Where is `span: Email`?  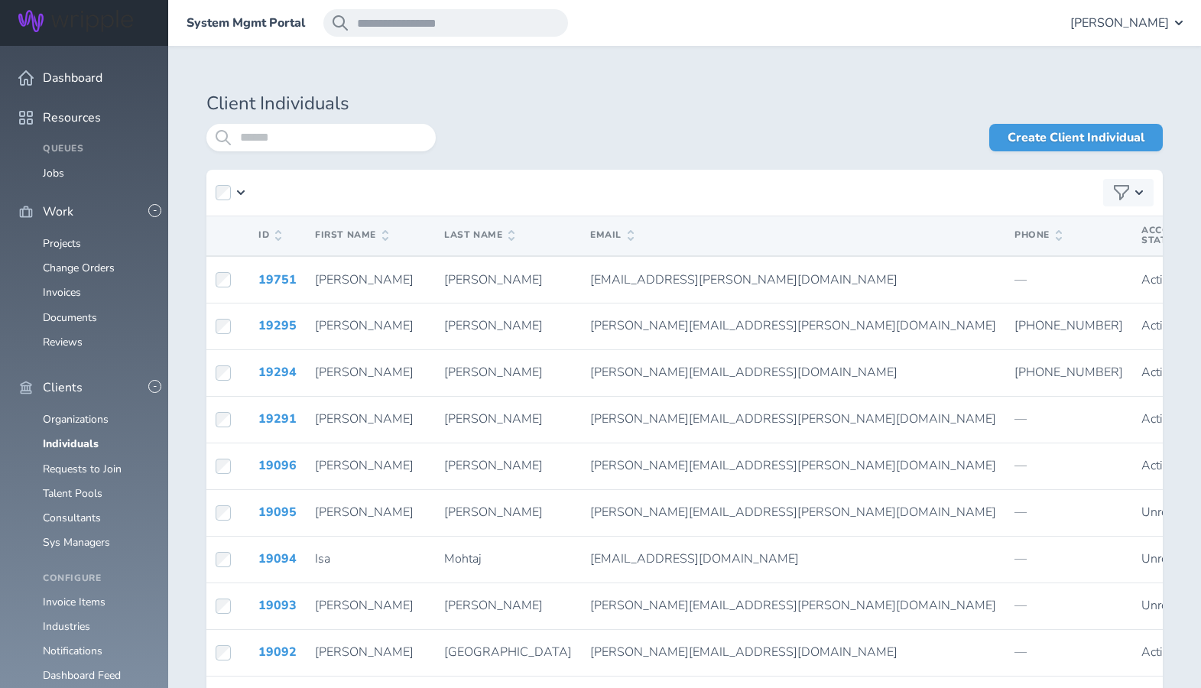
span: Email is located at coordinates (612, 235).